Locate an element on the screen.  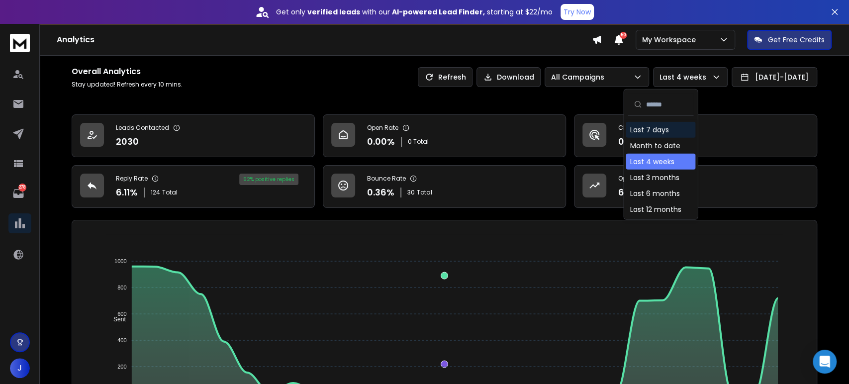
a: Click Rate0.00%0 Total is located at coordinates (695, 136).